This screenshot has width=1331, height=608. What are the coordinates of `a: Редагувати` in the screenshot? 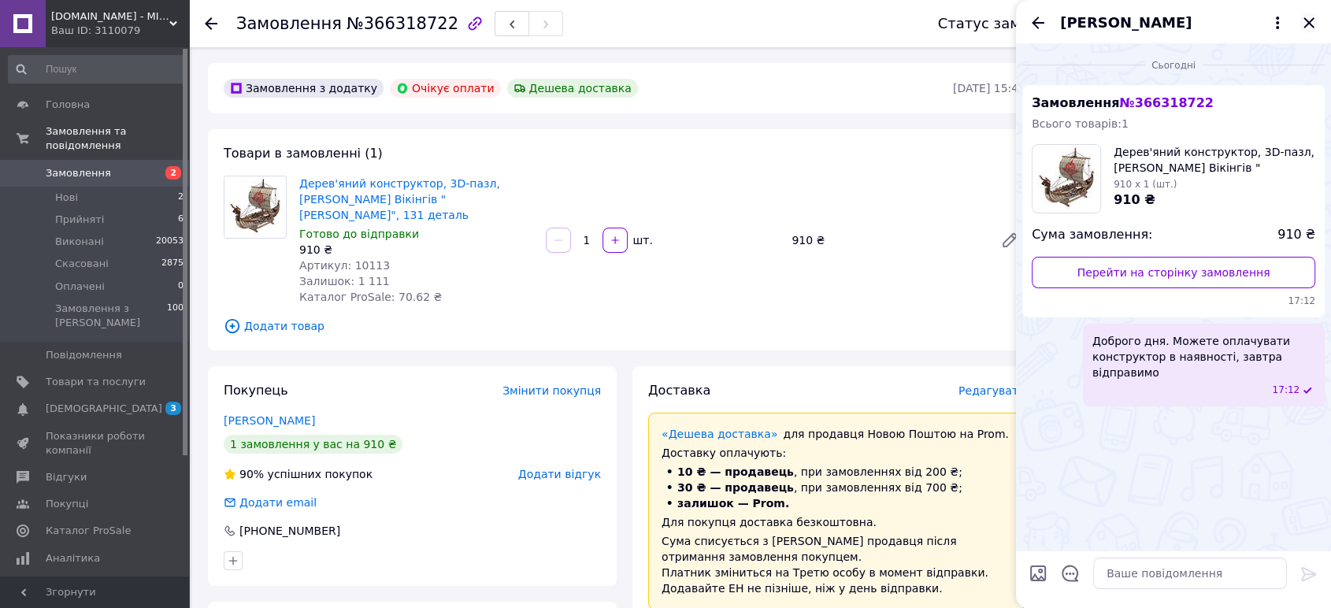 It's located at (1010, 240).